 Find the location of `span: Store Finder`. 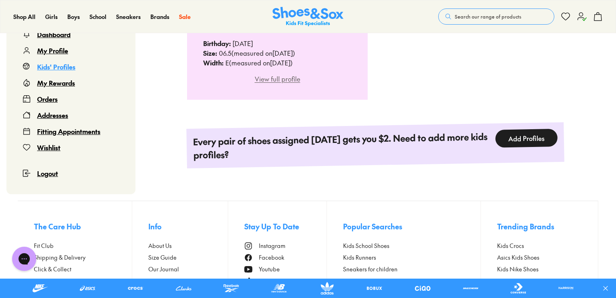

span: Store Finder is located at coordinates (164, 280).